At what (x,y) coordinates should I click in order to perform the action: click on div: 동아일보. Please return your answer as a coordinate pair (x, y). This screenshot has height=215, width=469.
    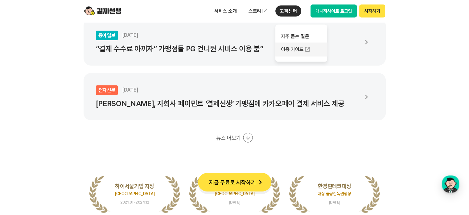
    Looking at the image, I should click on (107, 35).